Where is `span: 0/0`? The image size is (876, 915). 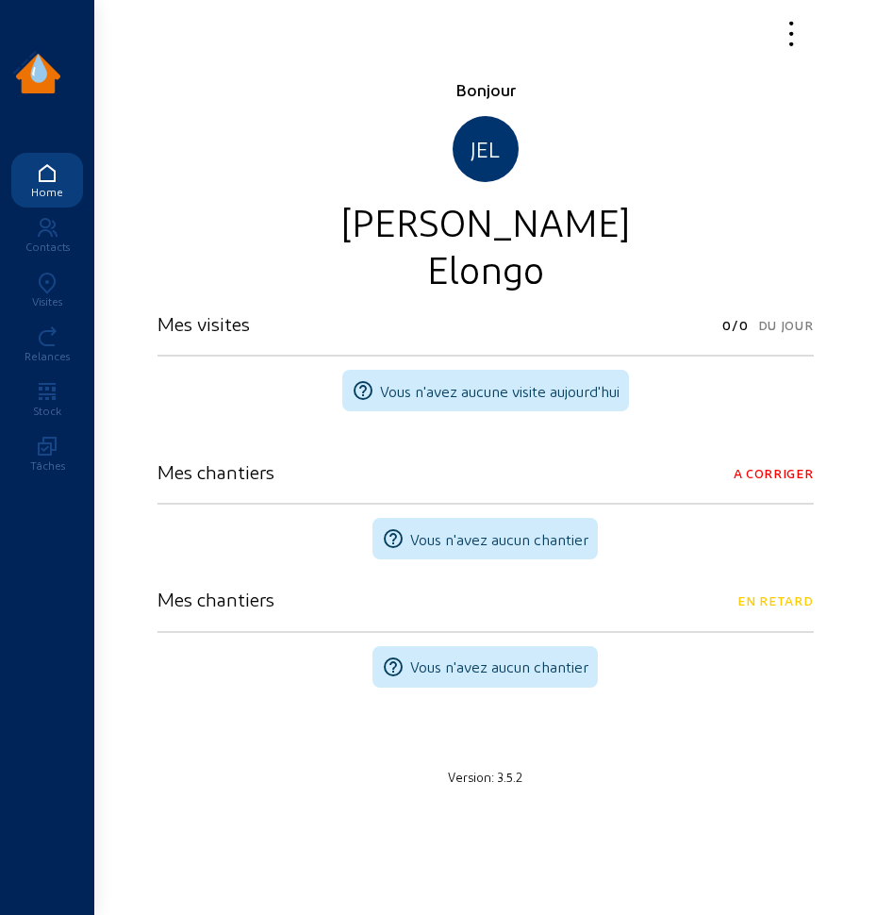 span: 0/0 is located at coordinates (735, 325).